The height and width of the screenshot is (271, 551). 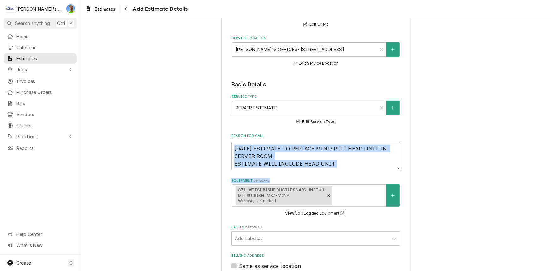 I want to click on label: Reason For Call, so click(x=316, y=136).